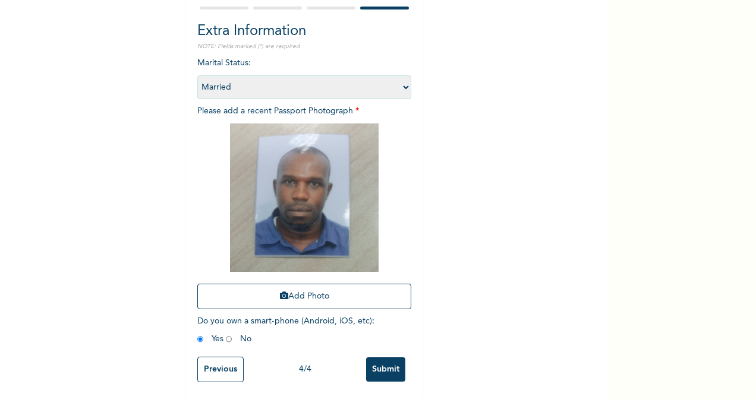 This screenshot has width=756, height=400. What do you see at coordinates (286, 330) in the screenshot?
I see `span: Do you own a smart-phone (Android, iOS, etc) : Yes No` at bounding box center [286, 330].